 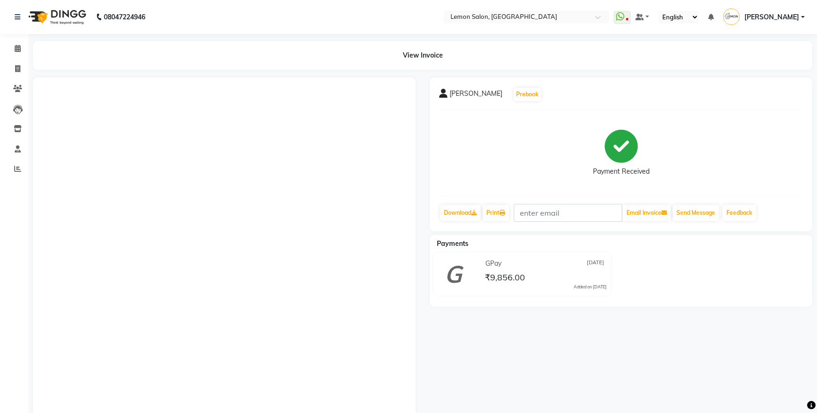 What do you see at coordinates (646, 213) in the screenshot?
I see `button: Email Invoice` at bounding box center [646, 213].